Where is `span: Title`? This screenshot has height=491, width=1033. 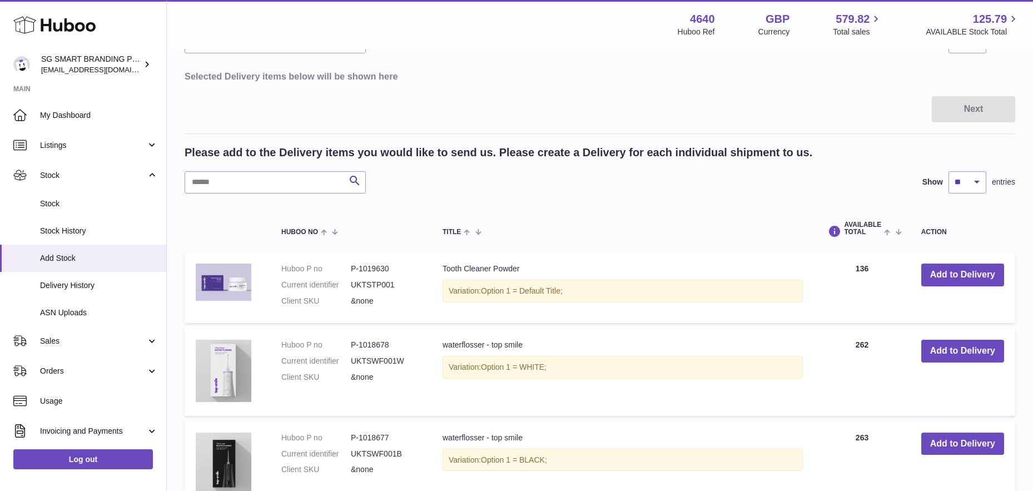
span: Title is located at coordinates (451, 232).